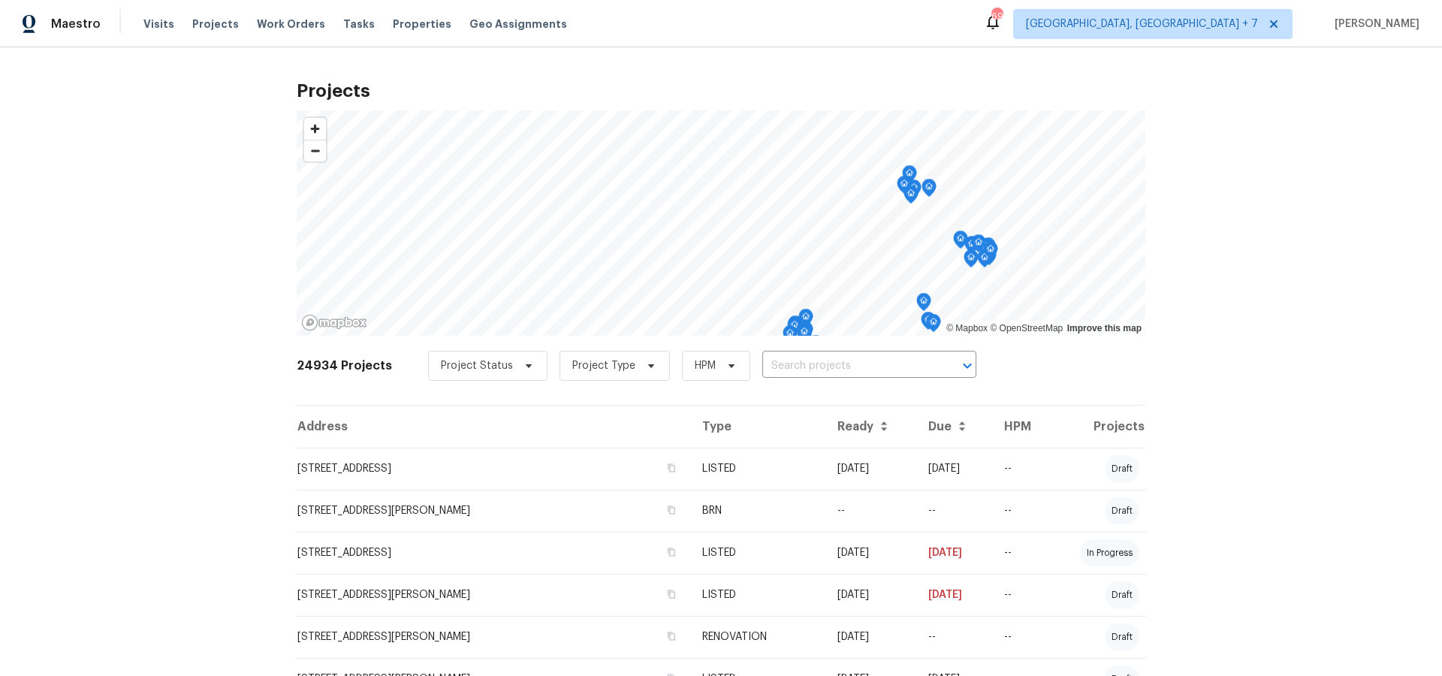 This screenshot has height=676, width=1442. What do you see at coordinates (721, 223) in the screenshot?
I see `canvas: Map` at bounding box center [721, 223].